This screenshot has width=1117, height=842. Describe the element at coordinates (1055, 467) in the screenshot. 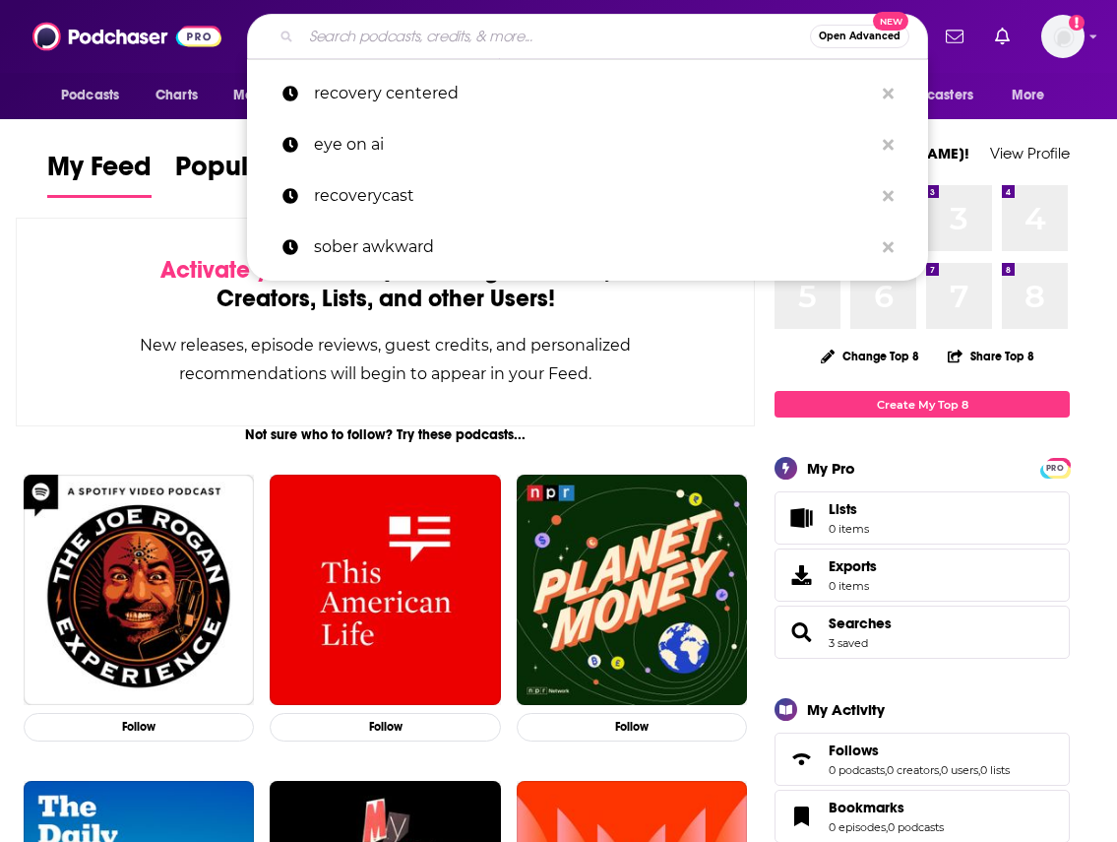

I see `a: PRO` at that location.